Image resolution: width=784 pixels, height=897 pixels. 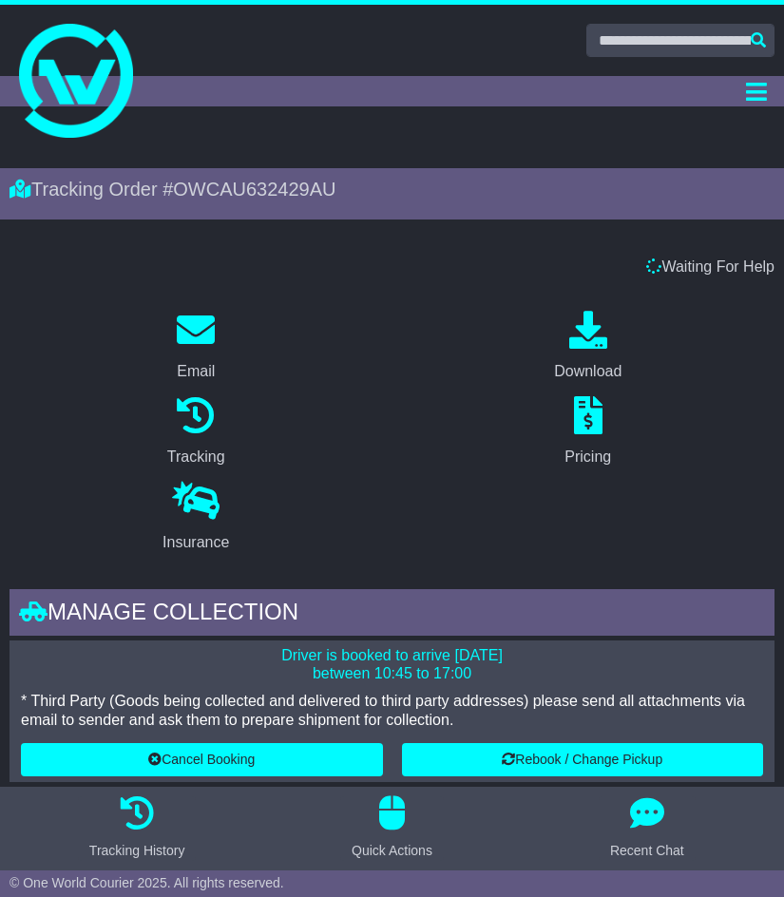 I want to click on div: Tracking, so click(x=196, y=457).